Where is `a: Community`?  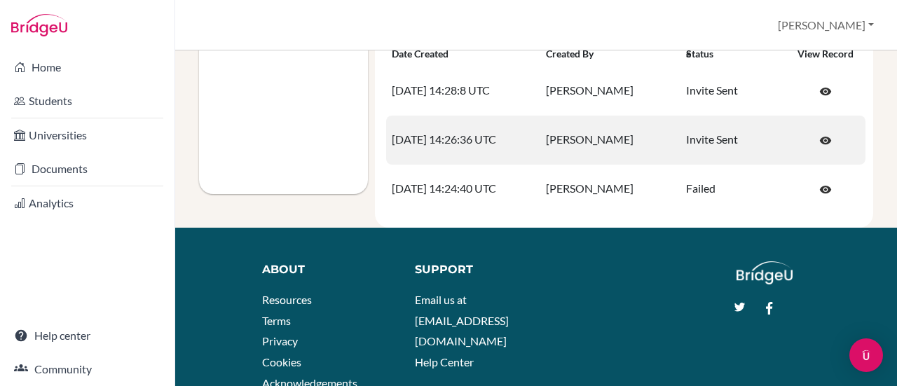
a: Community is located at coordinates (87, 369).